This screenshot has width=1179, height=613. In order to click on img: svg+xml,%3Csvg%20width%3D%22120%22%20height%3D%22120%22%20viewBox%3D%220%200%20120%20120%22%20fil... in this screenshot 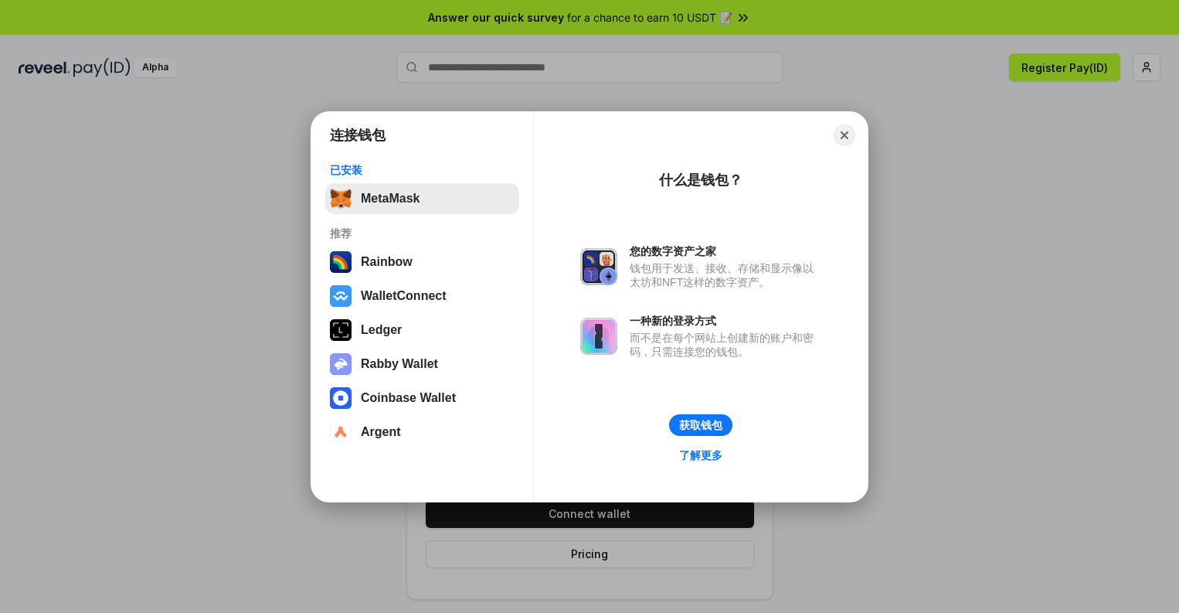, I will do `click(341, 262)`.